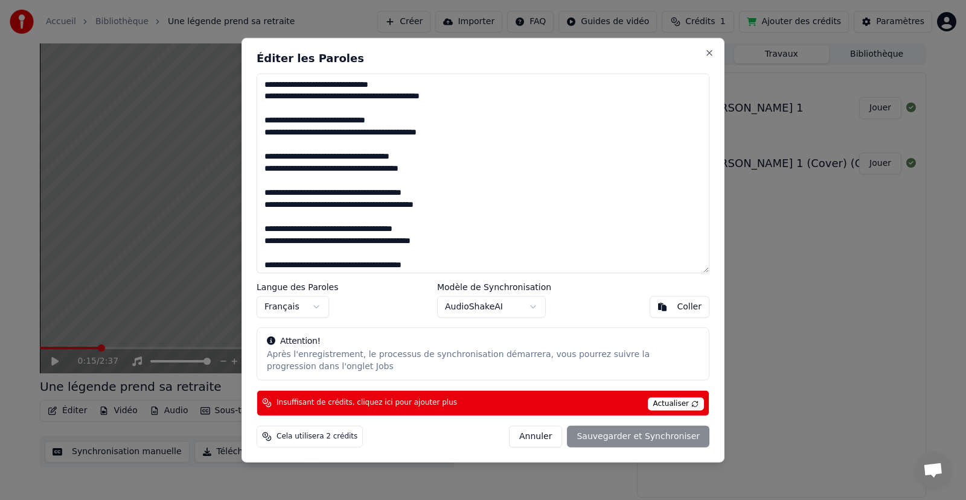 This screenshot has width=966, height=500. I want to click on button: Coller, so click(679, 307).